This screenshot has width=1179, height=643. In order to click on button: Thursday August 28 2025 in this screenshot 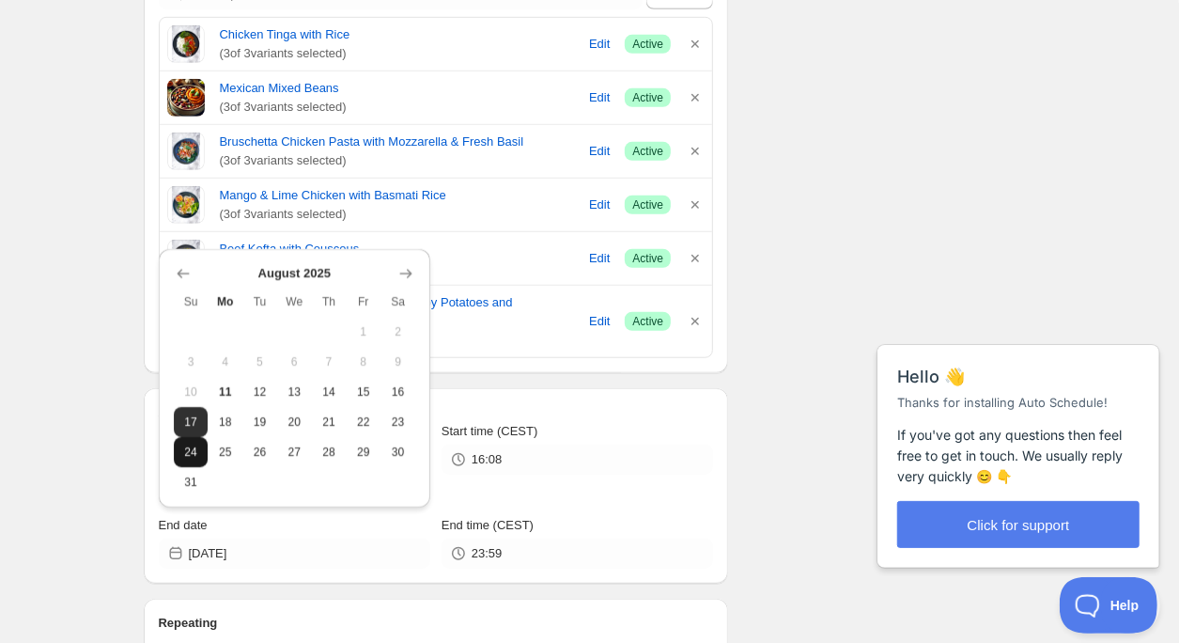, I will do `click(329, 452)`.